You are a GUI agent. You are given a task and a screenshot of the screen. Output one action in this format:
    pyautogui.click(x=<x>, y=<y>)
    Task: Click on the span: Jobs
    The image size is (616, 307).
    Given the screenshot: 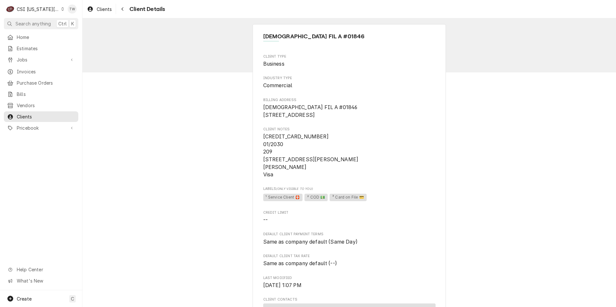 What is the action you would take?
    pyautogui.click(x=41, y=60)
    